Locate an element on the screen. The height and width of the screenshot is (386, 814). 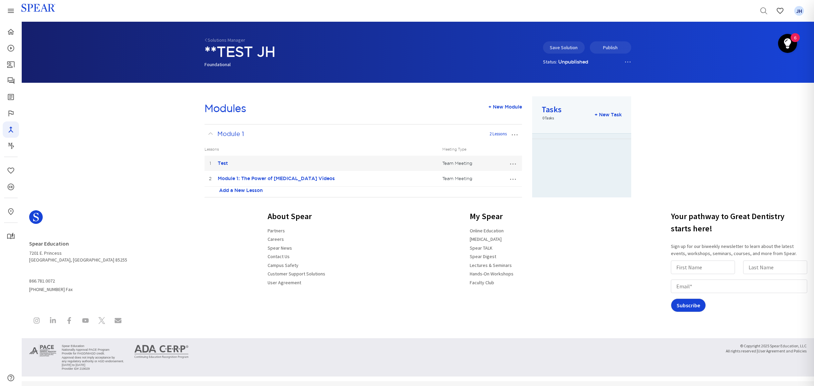
a: Spear Logo is located at coordinates (78, 220).